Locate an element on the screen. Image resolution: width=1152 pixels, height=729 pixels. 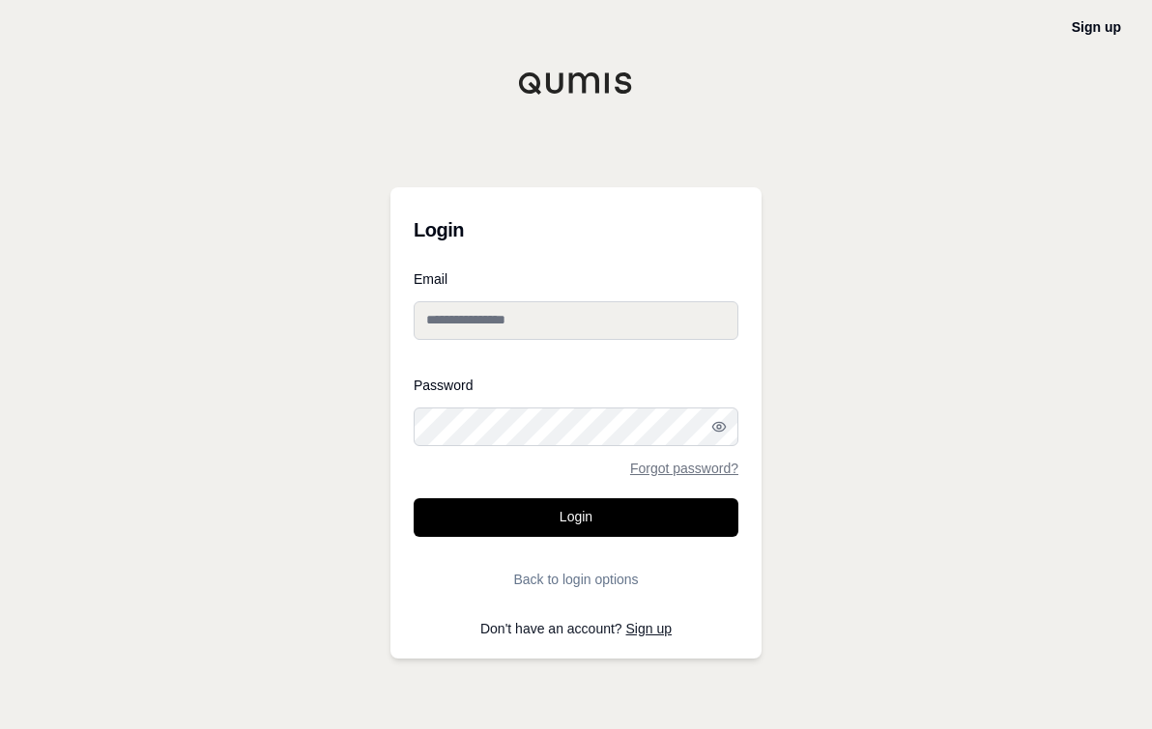
label: Password is located at coordinates (576, 385).